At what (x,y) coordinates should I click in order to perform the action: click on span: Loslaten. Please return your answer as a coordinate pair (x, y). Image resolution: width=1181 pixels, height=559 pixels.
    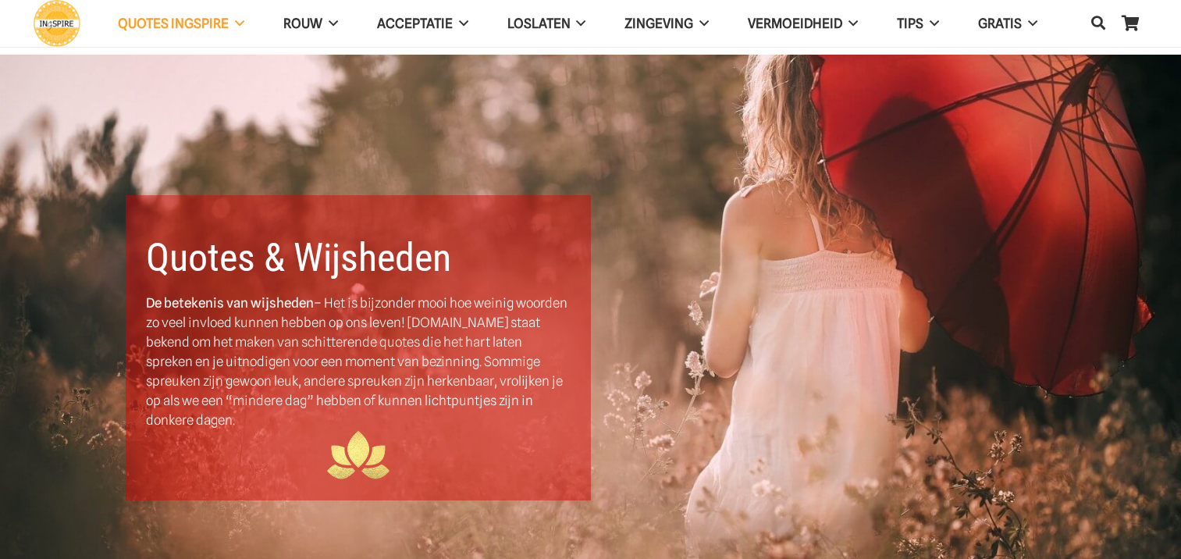
    Looking at the image, I should click on (538, 23).